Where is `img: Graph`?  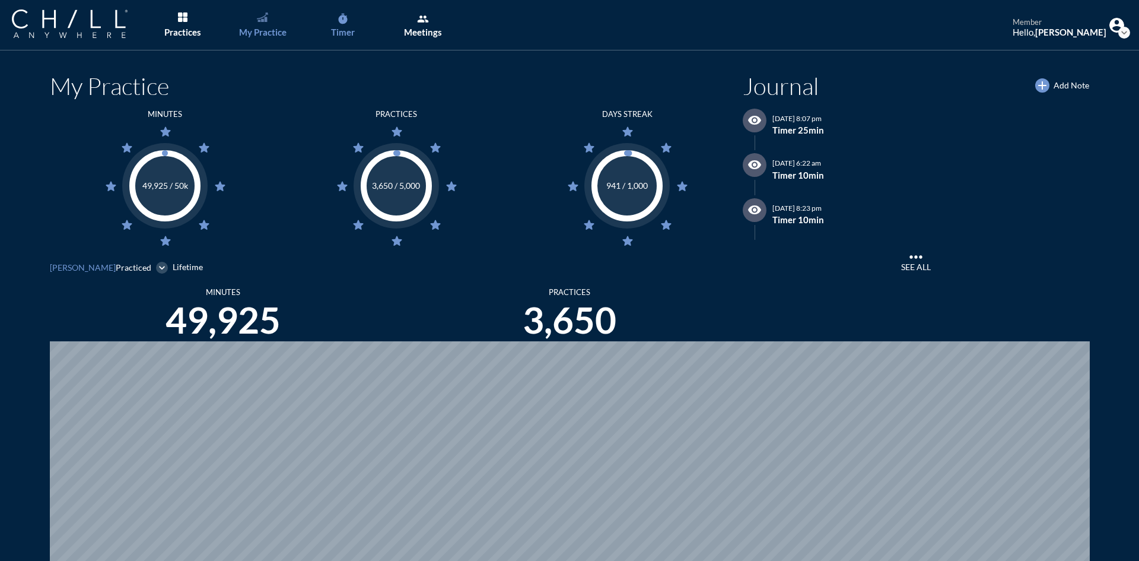 img: Graph is located at coordinates (262, 17).